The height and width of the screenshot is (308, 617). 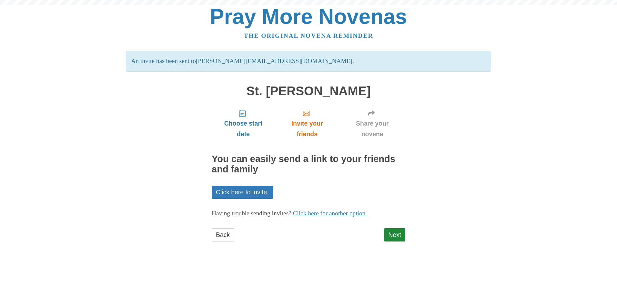 I want to click on a: Next, so click(x=395, y=235).